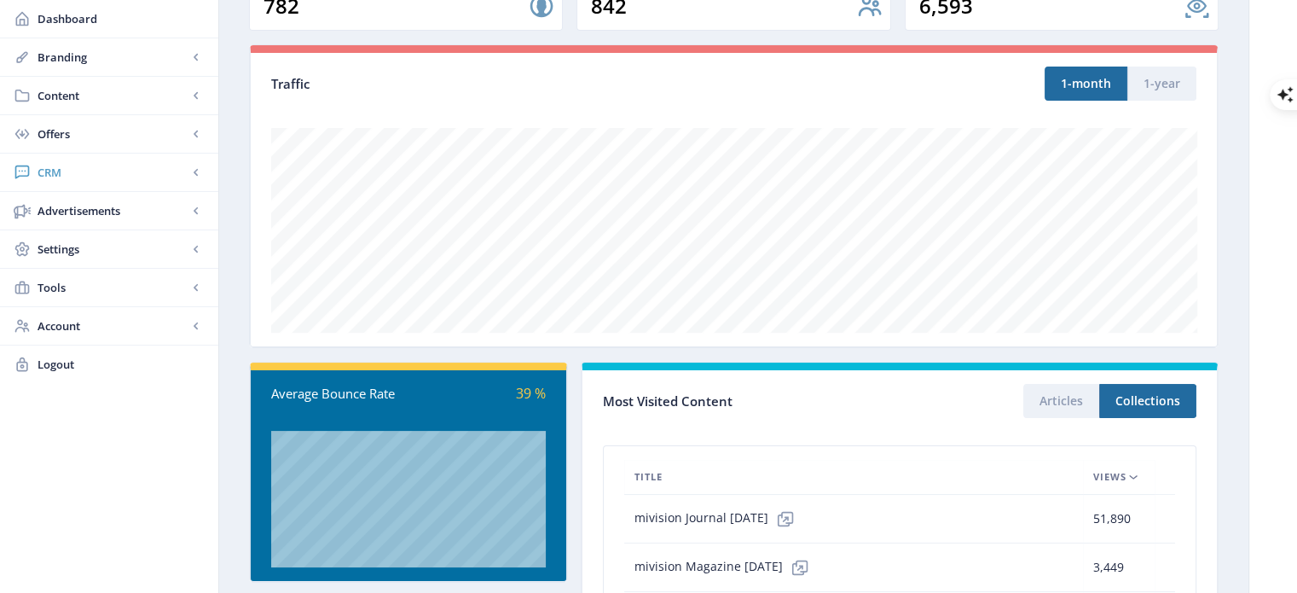 The image size is (1297, 593). Describe the element at coordinates (113, 211) in the screenshot. I see `span: Advertisements` at that location.